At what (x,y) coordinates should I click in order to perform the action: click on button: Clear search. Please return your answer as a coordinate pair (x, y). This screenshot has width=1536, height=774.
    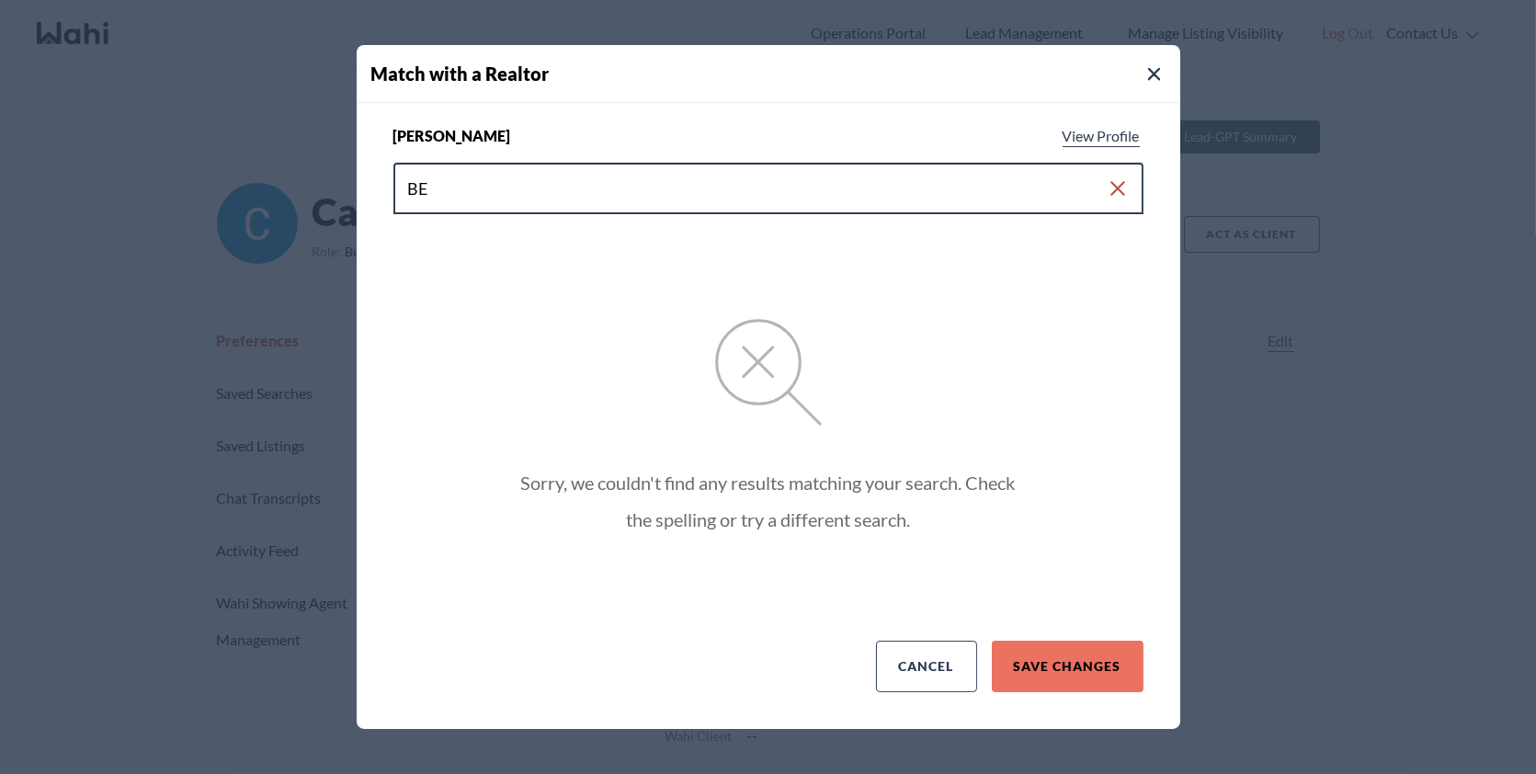
    Looking at the image, I should click on (1118, 188).